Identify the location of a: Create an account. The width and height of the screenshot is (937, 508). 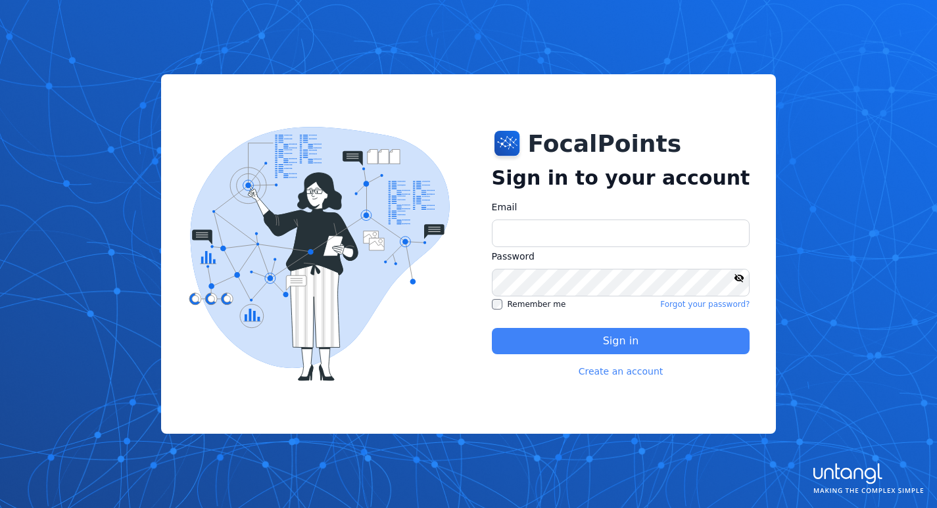
(621, 372).